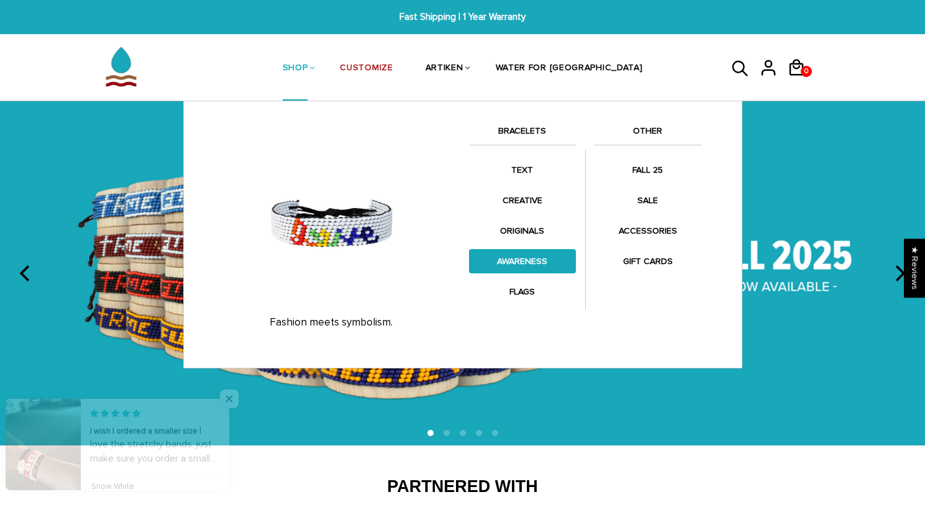  What do you see at coordinates (444, 69) in the screenshot?
I see `a: ARTIKEN` at bounding box center [444, 69].